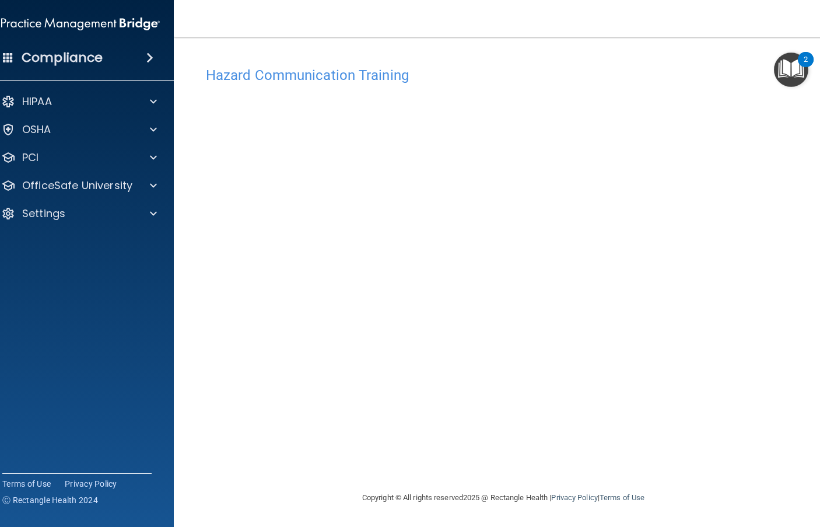 Image resolution: width=820 pixels, height=527 pixels. What do you see at coordinates (503, 497) in the screenshot?
I see `div: Copyright © All rights reserved 2025 @ Rectangle Health | |` at bounding box center [503, 497].